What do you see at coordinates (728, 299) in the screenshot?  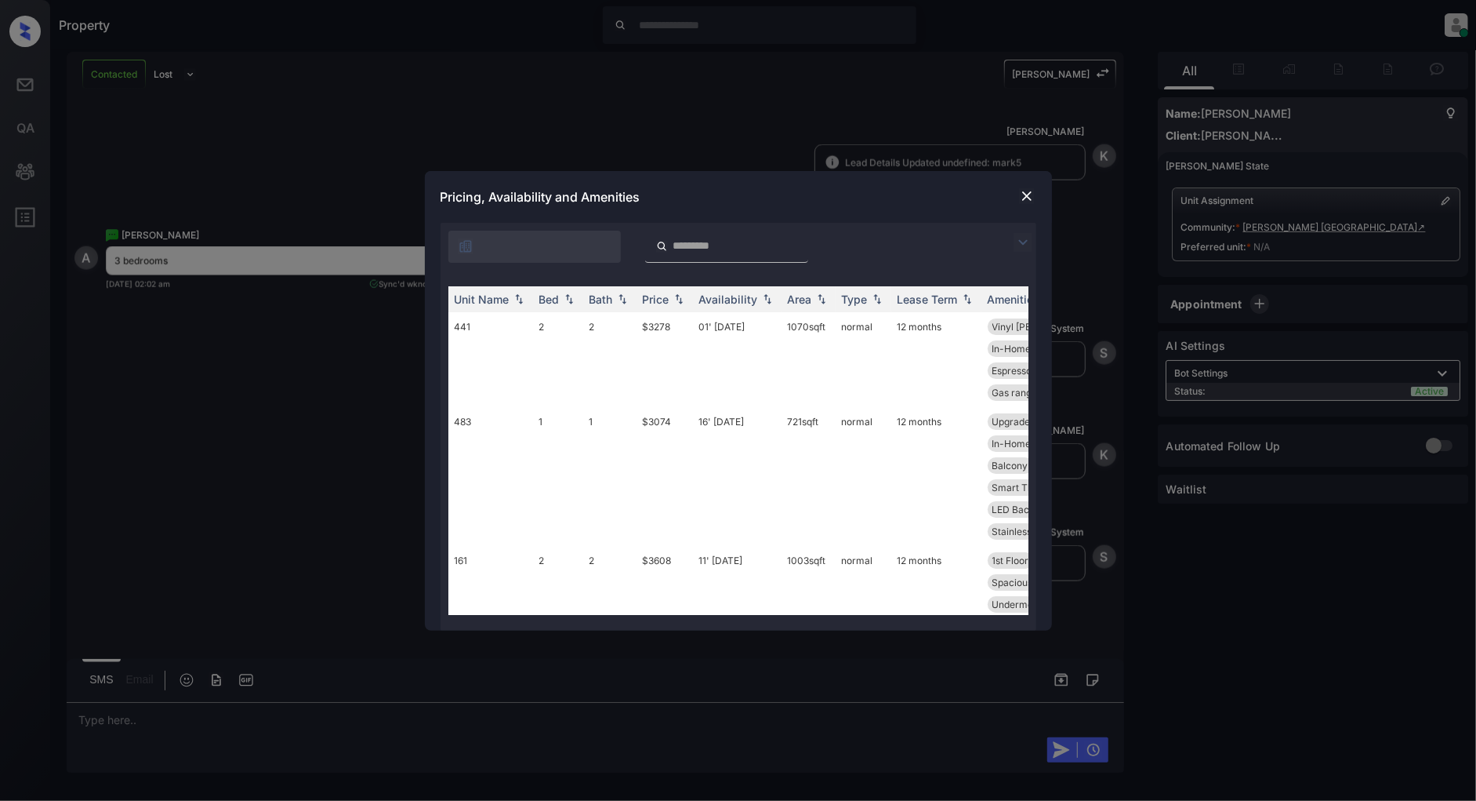 I see `div: Availability` at bounding box center [728, 299].